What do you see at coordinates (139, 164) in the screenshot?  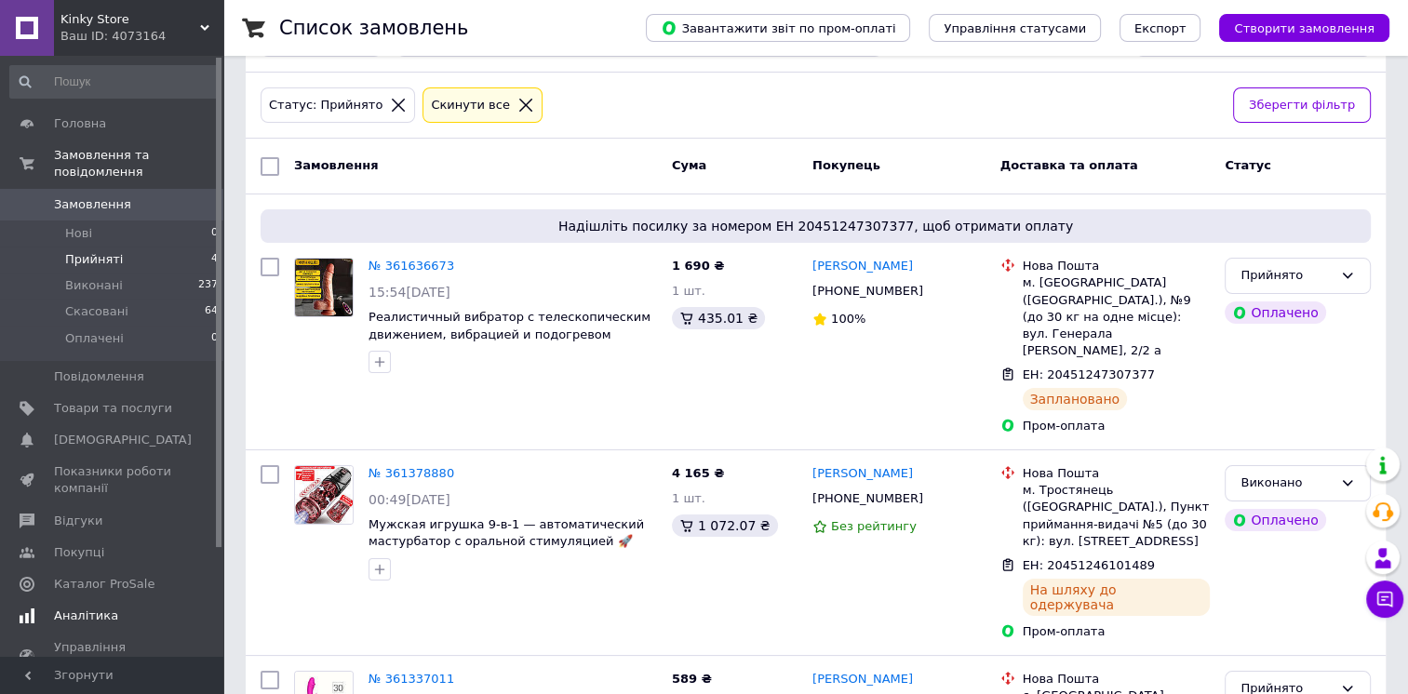 I see `span: Замовлення та повідомлення` at bounding box center [139, 164].